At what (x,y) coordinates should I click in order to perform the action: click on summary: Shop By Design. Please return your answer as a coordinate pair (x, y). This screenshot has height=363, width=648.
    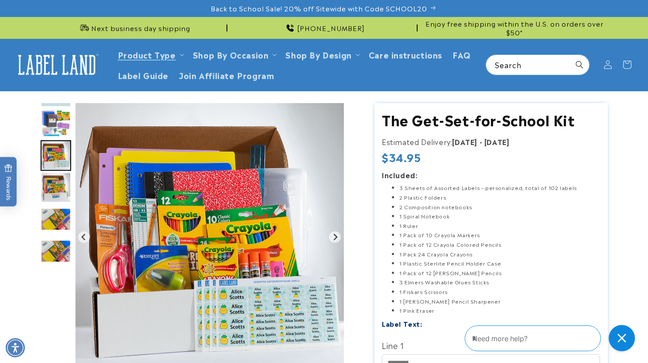
    Looking at the image, I should click on (321, 54).